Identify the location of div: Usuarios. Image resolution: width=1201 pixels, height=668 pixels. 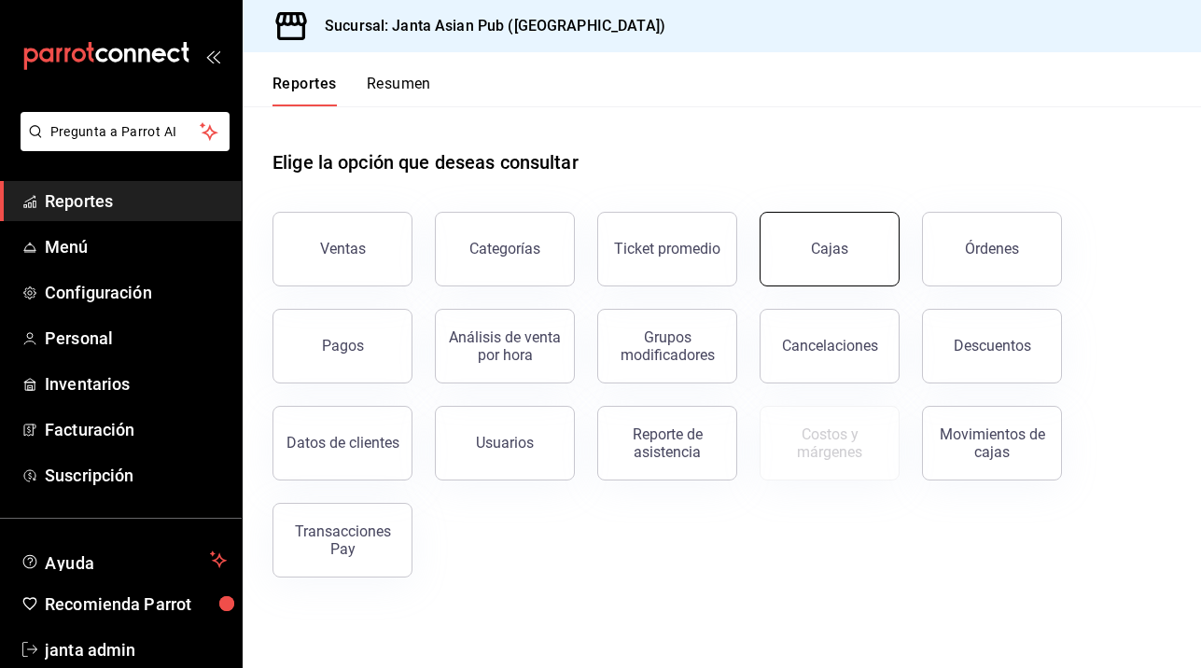
(505, 442).